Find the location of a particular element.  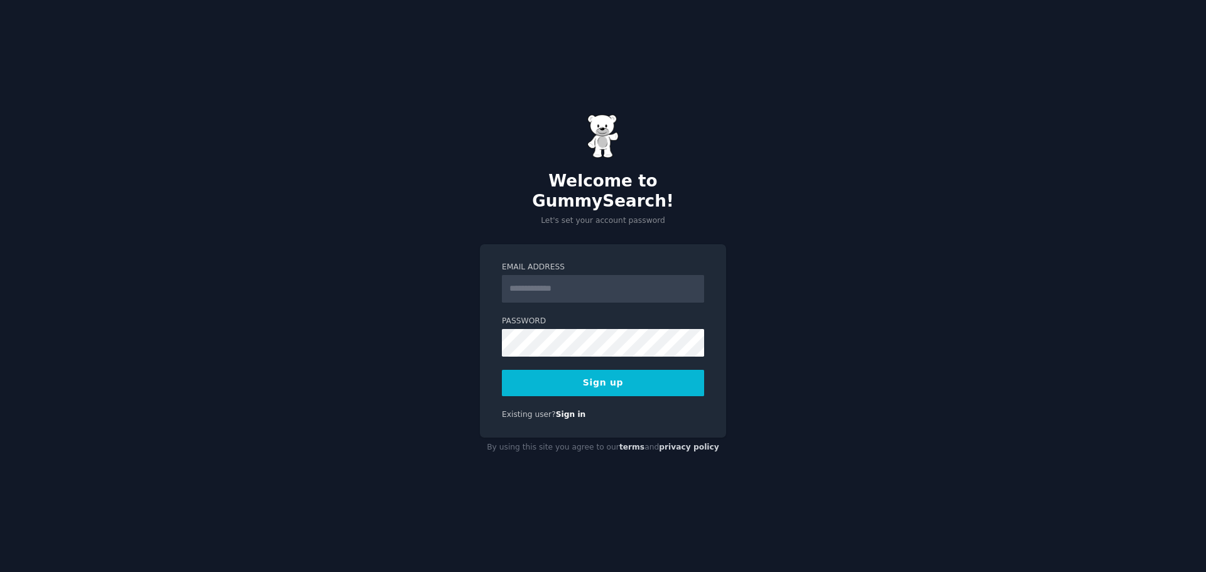

a: privacy policy is located at coordinates (689, 447).